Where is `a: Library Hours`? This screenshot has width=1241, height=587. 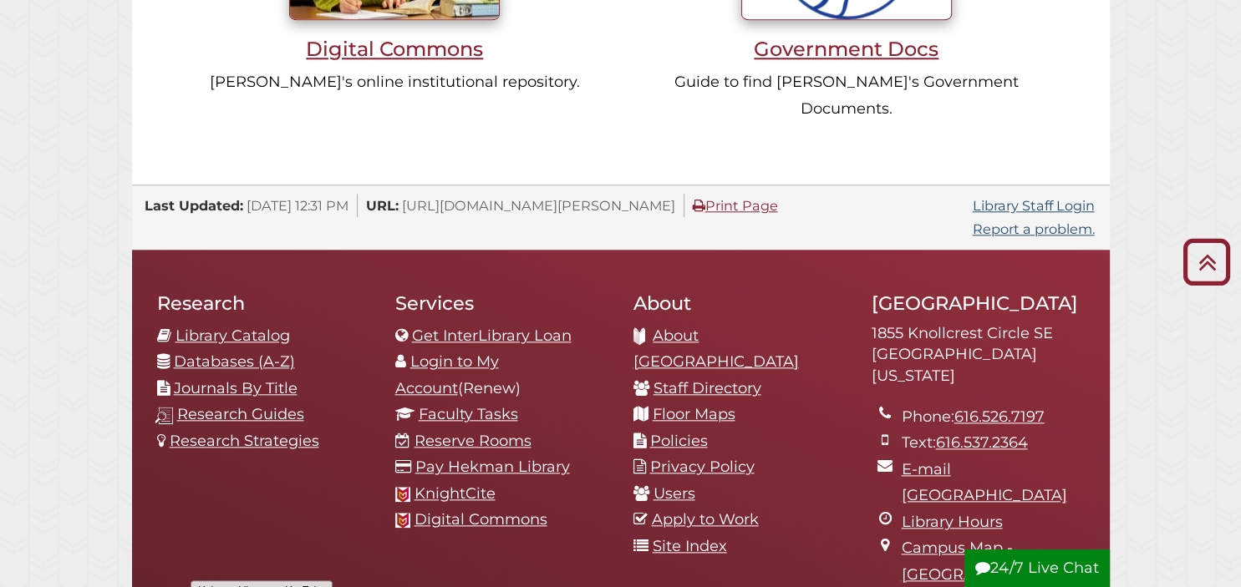
a: Library Hours is located at coordinates (952, 522).